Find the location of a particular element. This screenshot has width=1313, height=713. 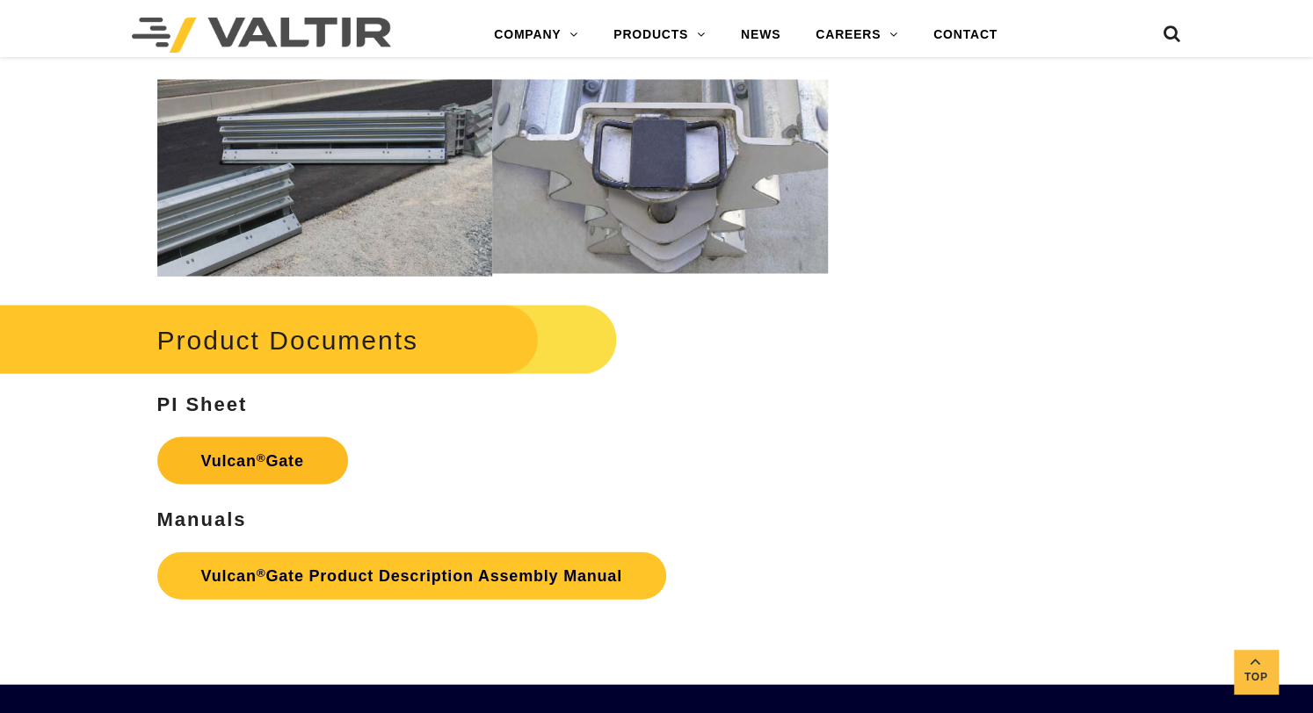

a: CONTACT is located at coordinates (965, 35).